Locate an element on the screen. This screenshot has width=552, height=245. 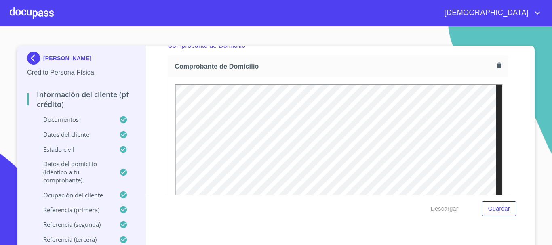
p: Referencia (tercera) is located at coordinates (73, 240).